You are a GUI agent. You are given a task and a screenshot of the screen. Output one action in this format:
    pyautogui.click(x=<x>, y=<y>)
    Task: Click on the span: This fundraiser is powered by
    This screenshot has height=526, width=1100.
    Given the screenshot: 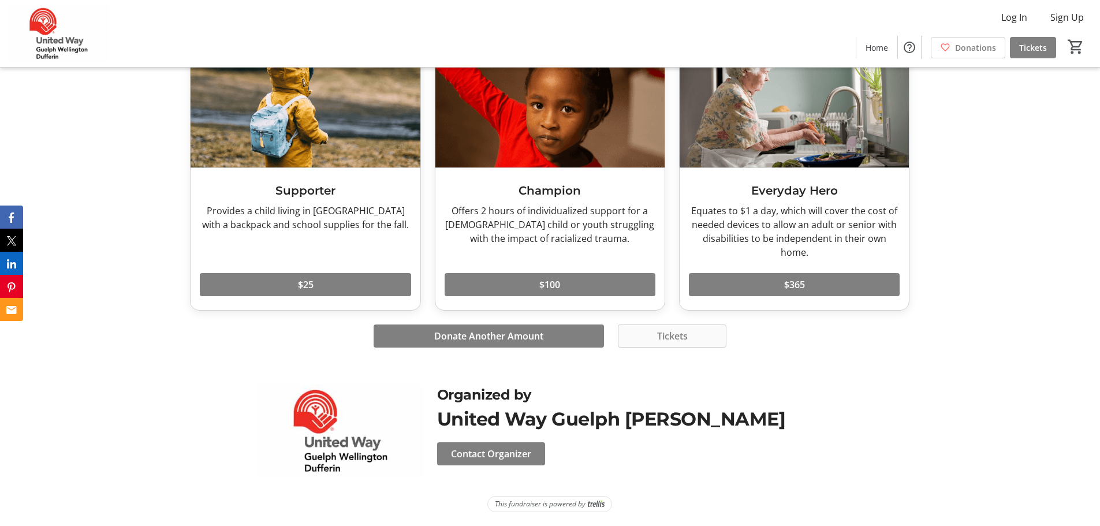 What is the action you would take?
    pyautogui.click(x=540, y=504)
    